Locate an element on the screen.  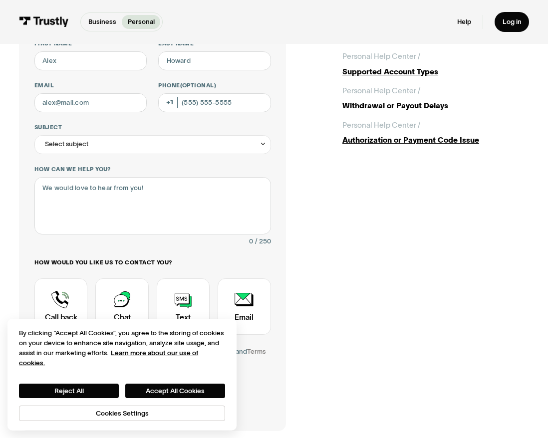
p: Personal is located at coordinates (141, 22).